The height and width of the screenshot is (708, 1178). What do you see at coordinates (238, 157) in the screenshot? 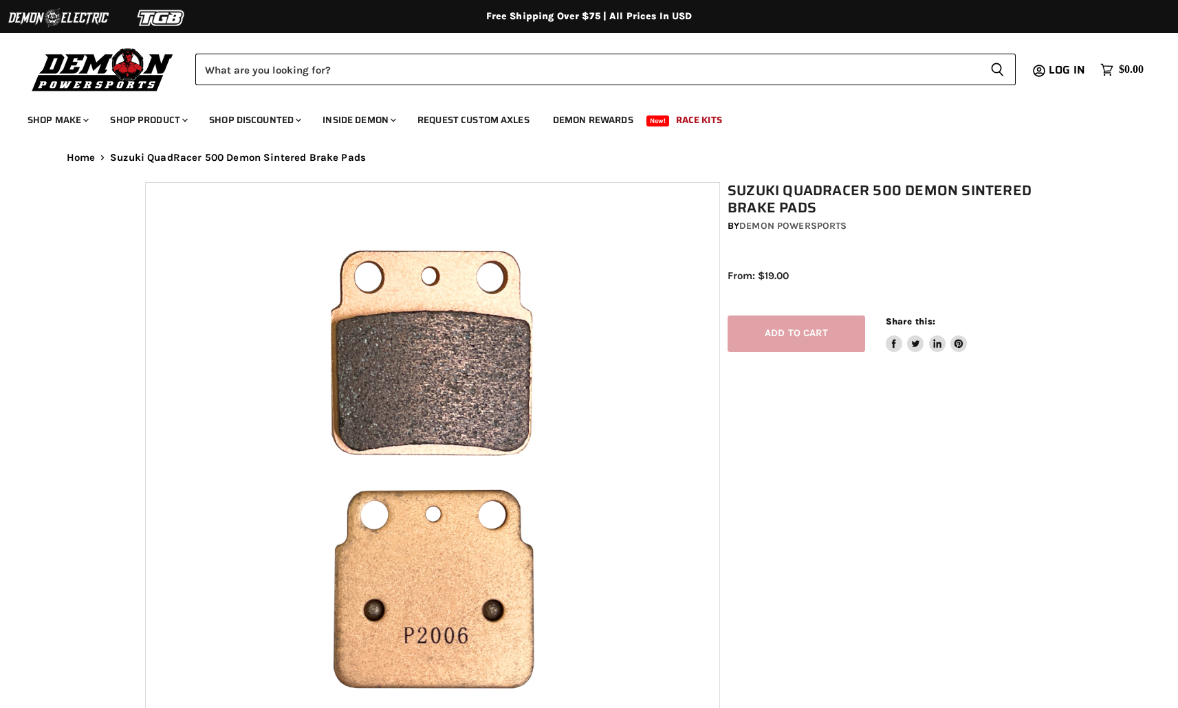
I see `span: Suzuki QuadRacer 500 Demon Sintered Brake Pads` at bounding box center [238, 157].